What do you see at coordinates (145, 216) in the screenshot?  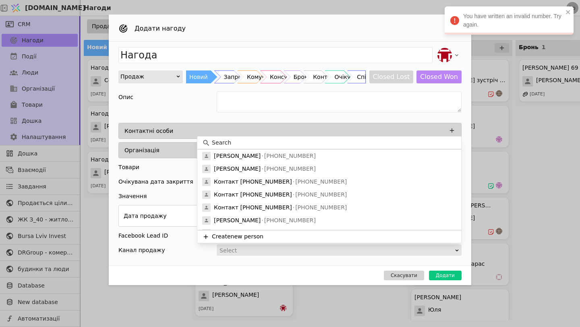 I see `div: Дата продажу` at bounding box center [145, 216].